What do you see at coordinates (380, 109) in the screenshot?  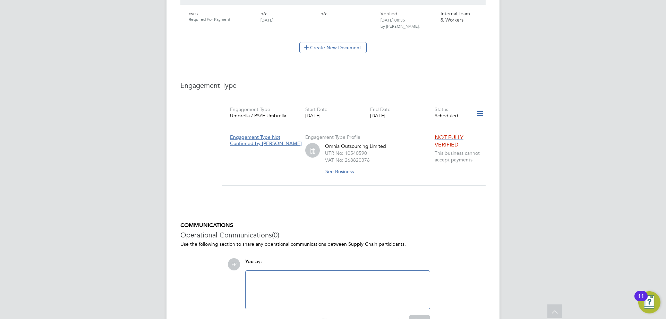 I see `label: End Date` at bounding box center [380, 109].